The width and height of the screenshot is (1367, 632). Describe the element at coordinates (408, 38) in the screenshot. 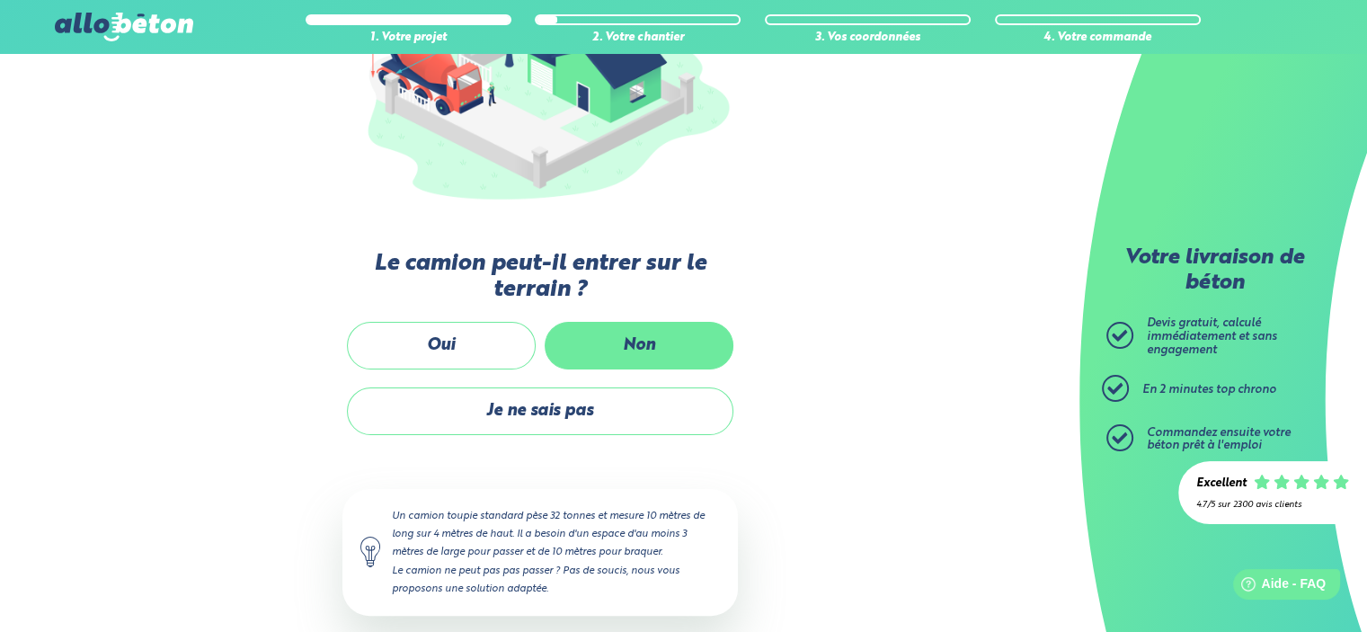

I see `div: 1. Votre projet` at that location.